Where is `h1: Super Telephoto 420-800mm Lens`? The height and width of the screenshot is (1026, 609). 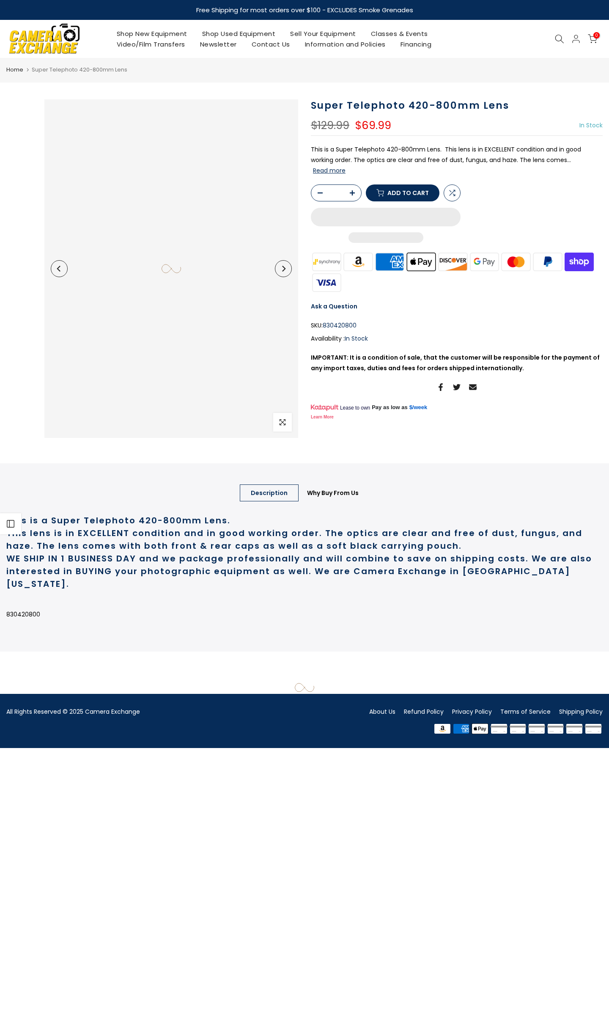
h1: Super Telephoto 420-800mm Lens is located at coordinates (457, 105).